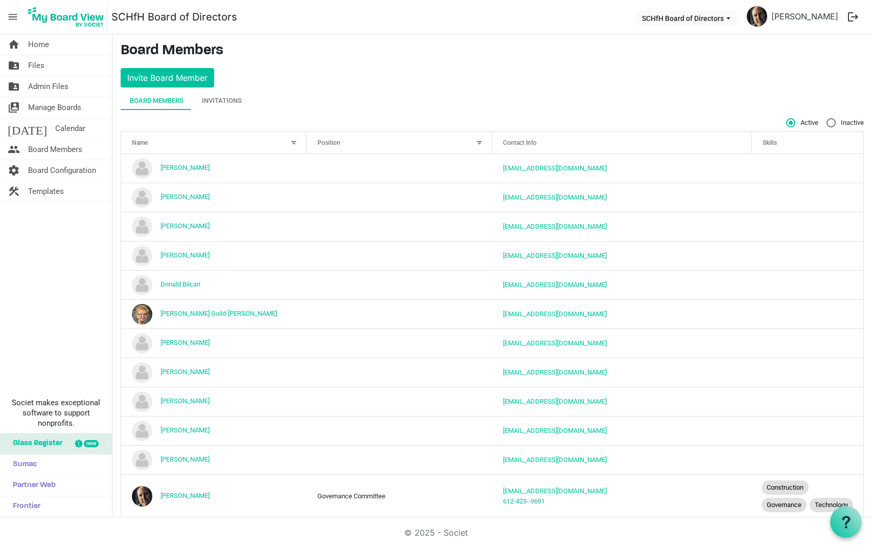  I want to click on a: 612-423--9691, so click(524, 500).